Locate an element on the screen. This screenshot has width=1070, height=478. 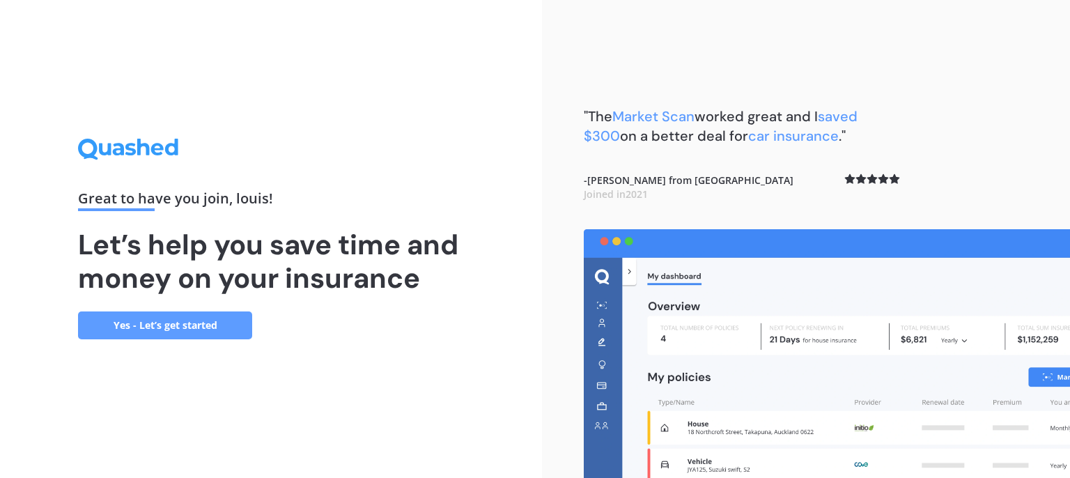
span: Joined in 2021 is located at coordinates (616, 194).